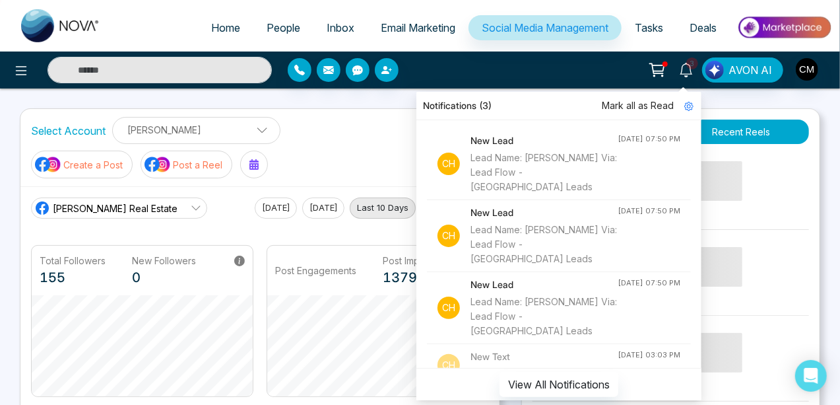 Image resolution: width=840 pixels, height=405 pixels. What do you see at coordinates (283, 28) in the screenshot?
I see `a: People` at bounding box center [283, 28].